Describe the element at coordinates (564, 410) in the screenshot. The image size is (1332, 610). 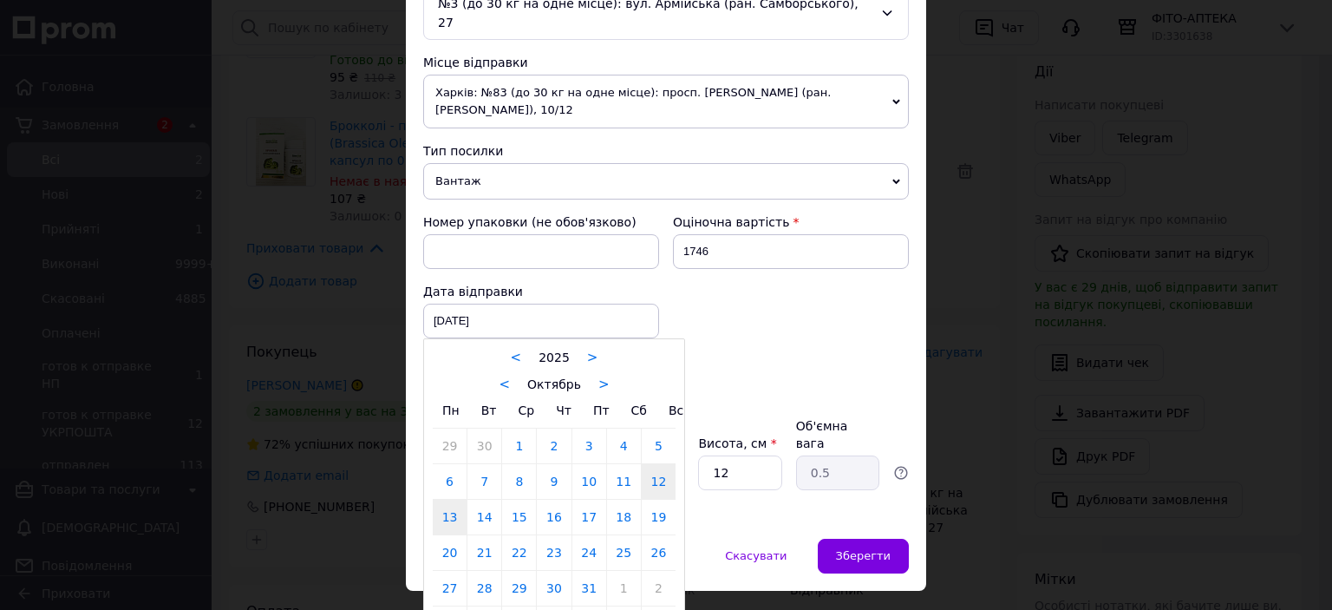
I see `span: Чт` at that location.